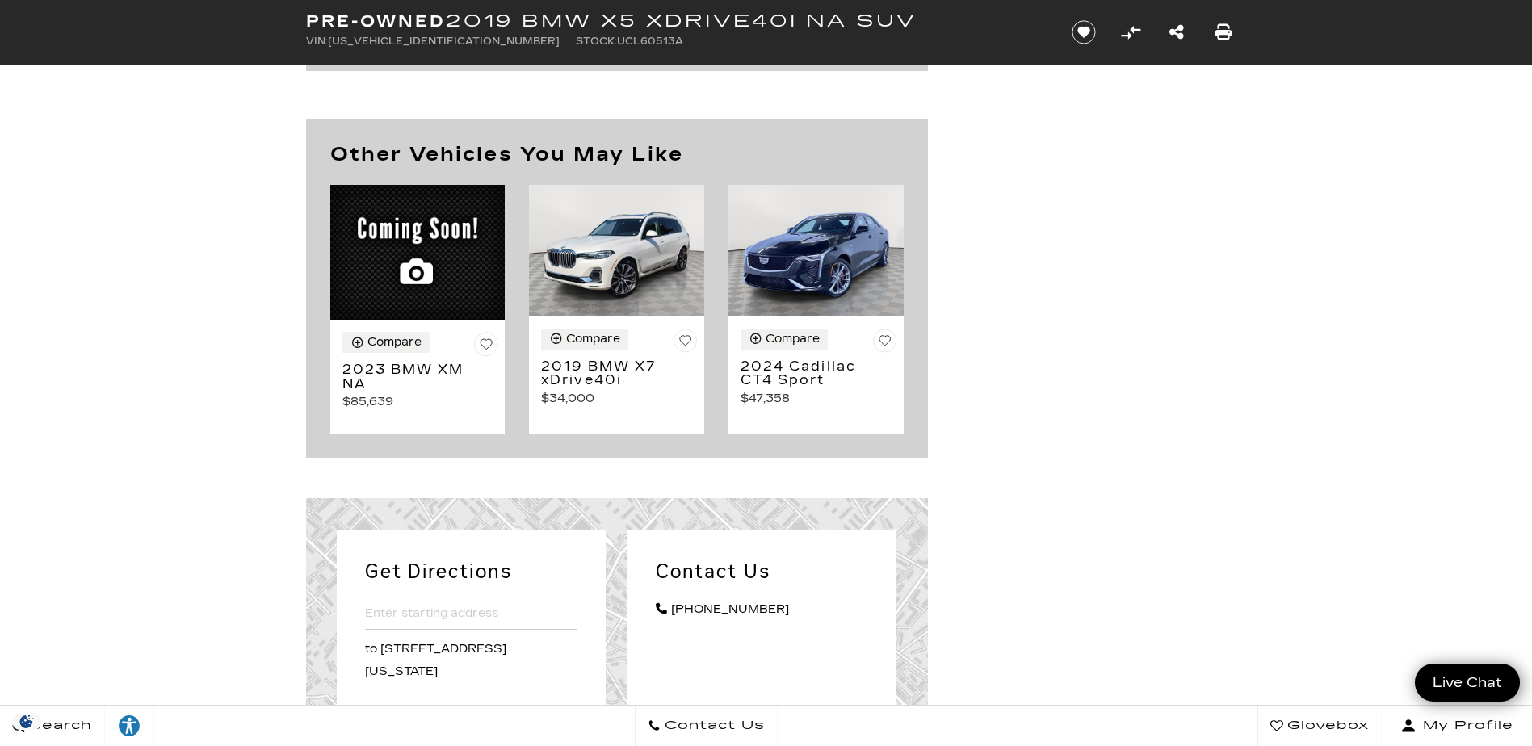  What do you see at coordinates (803, 373) in the screenshot?
I see `h3: 2024 Cadillac CT4 Sport` at bounding box center [803, 373].